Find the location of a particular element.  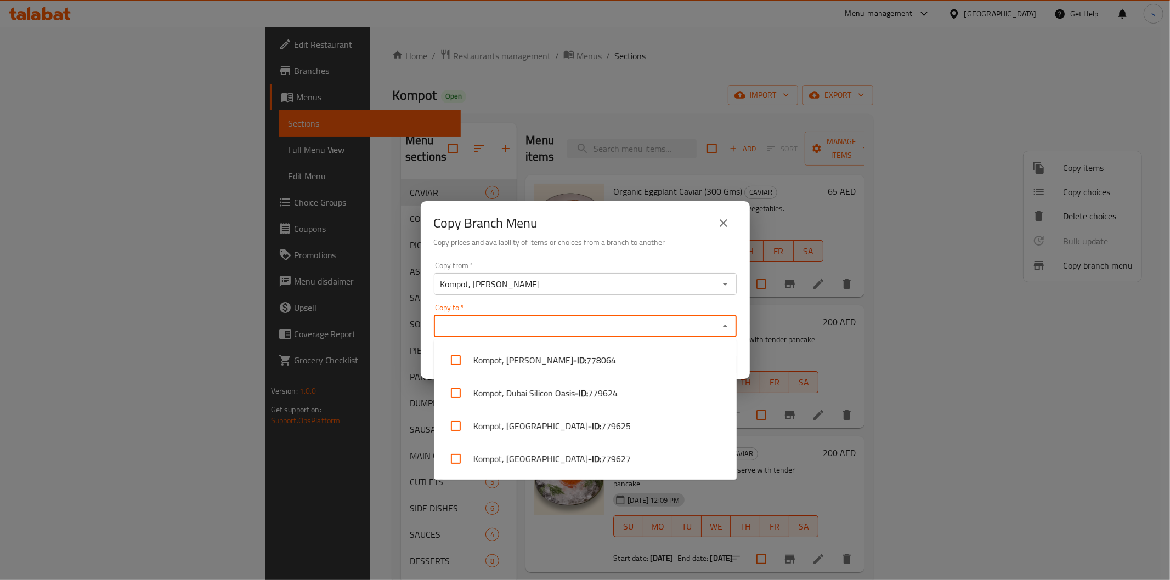

h2: Copy Branch Menu is located at coordinates (486, 223).